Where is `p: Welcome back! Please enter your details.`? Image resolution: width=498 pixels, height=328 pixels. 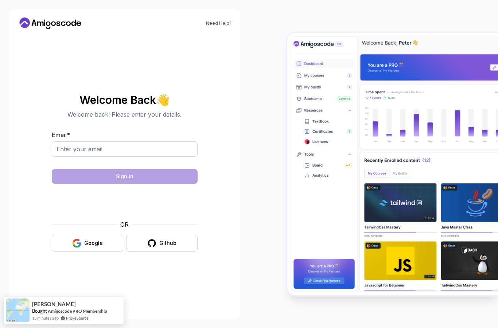 p: Welcome back! Please enter your details. is located at coordinates (125, 114).